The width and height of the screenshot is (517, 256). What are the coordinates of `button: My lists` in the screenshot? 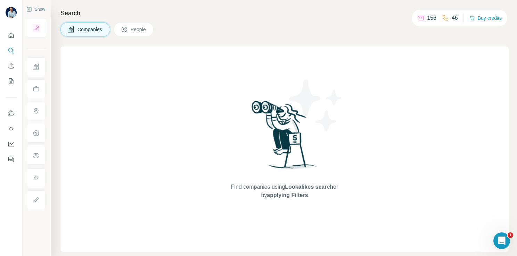 It's located at (11, 81).